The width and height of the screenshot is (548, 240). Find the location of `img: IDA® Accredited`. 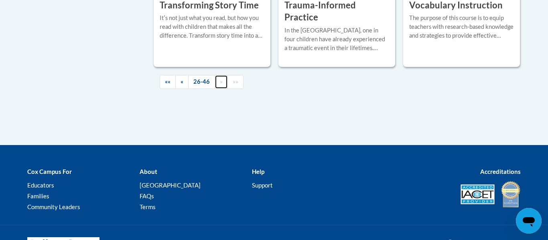

img: IDA® Accredited is located at coordinates (511, 195).